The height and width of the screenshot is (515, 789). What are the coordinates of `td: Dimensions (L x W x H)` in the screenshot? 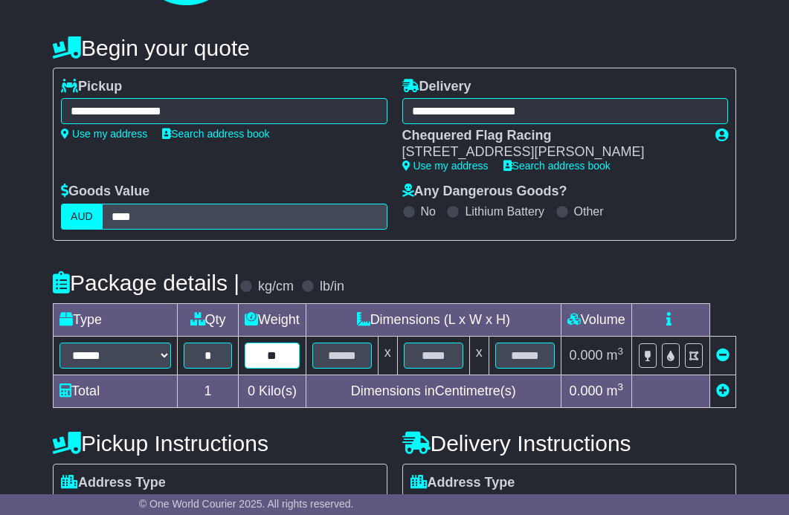 It's located at (433, 320).